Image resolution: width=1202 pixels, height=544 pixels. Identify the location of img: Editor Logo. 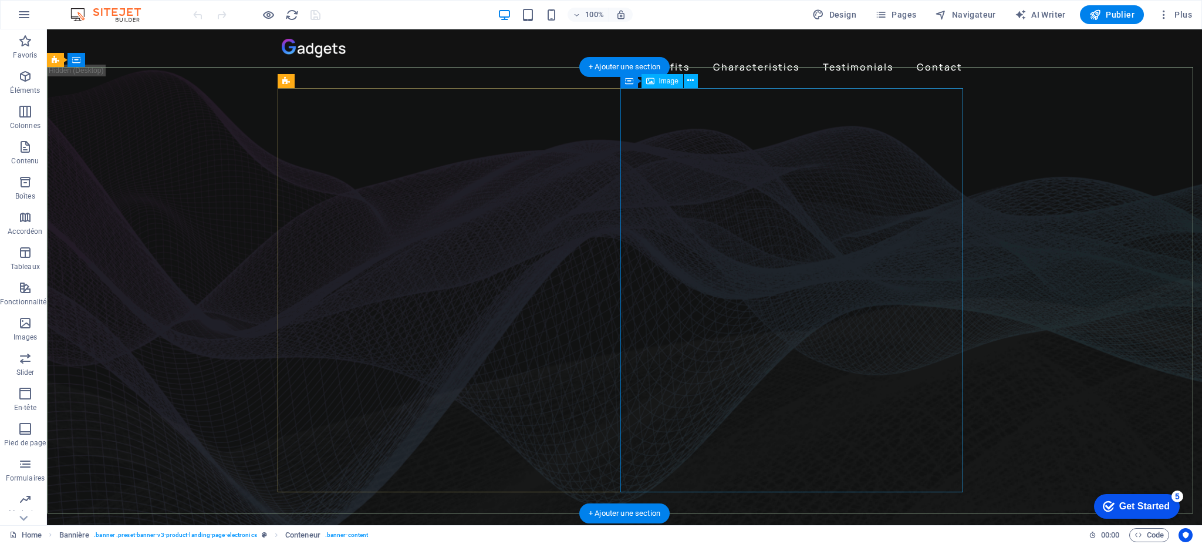
(112, 15).